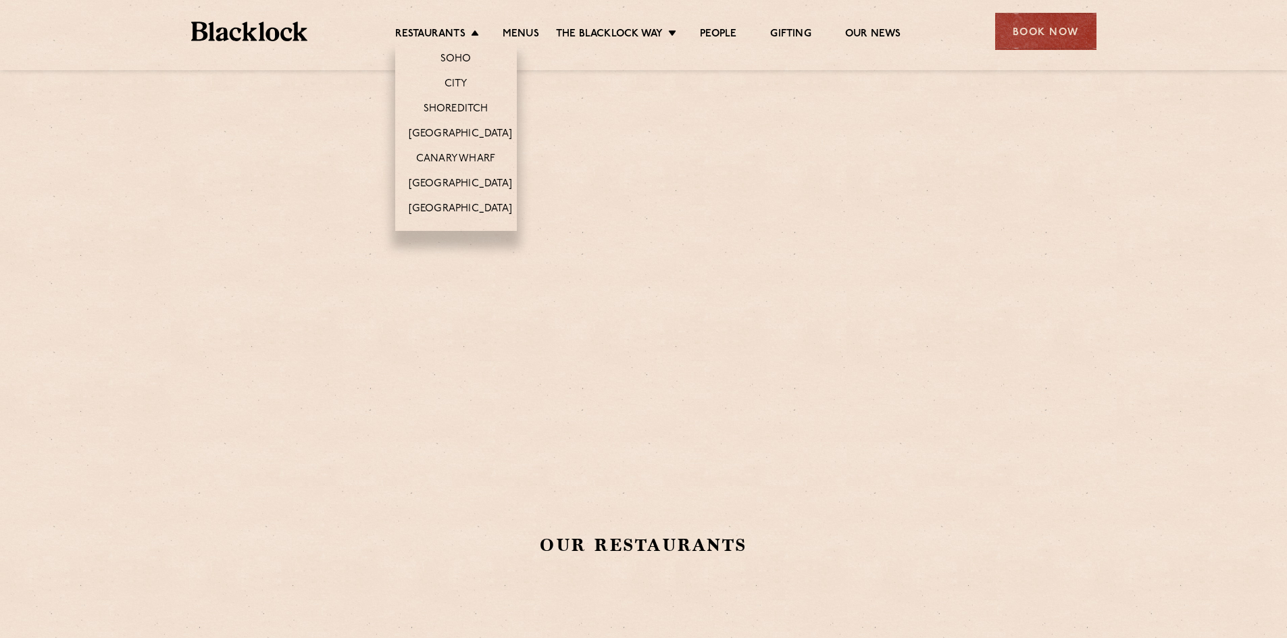 The width and height of the screenshot is (1287, 638). What do you see at coordinates (456, 85) in the screenshot?
I see `a: City` at bounding box center [456, 85].